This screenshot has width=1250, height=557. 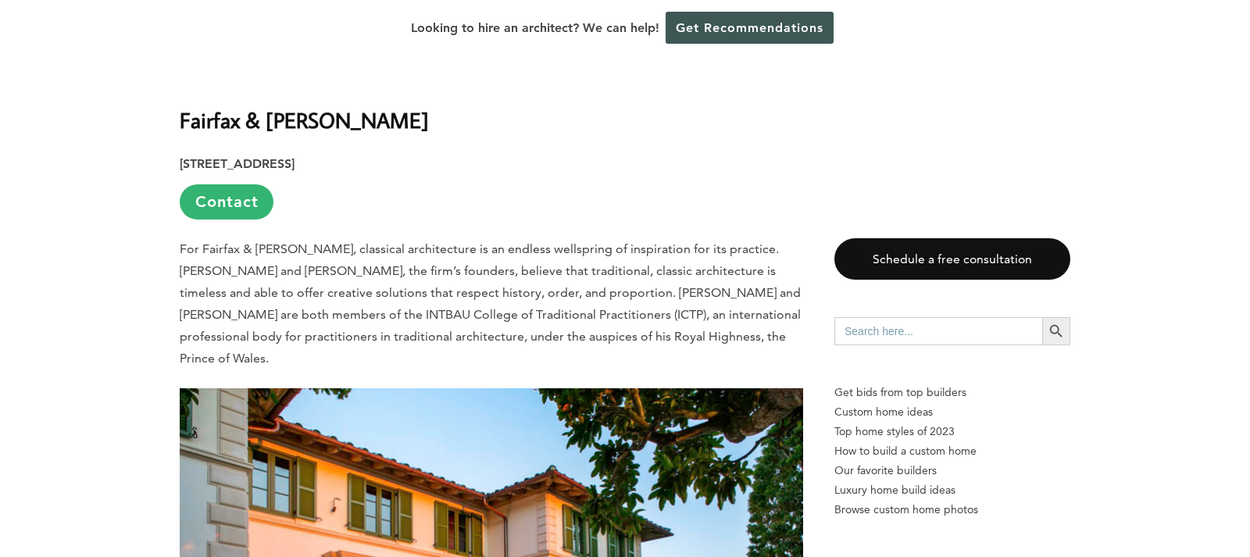 I want to click on a: Luxury home build ideas, so click(x=952, y=490).